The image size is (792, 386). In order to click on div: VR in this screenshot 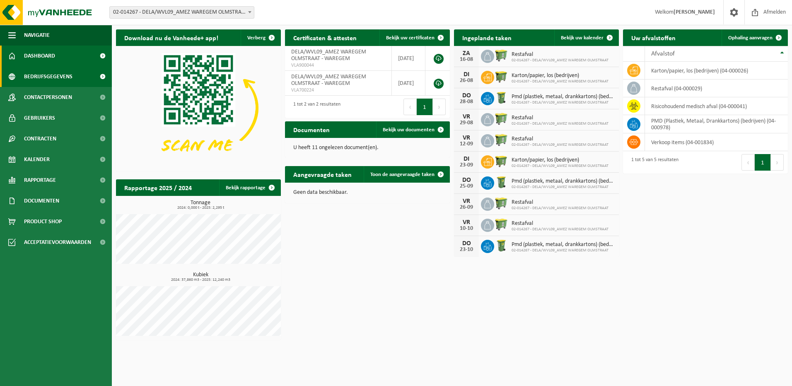, I will do `click(467, 201)`.